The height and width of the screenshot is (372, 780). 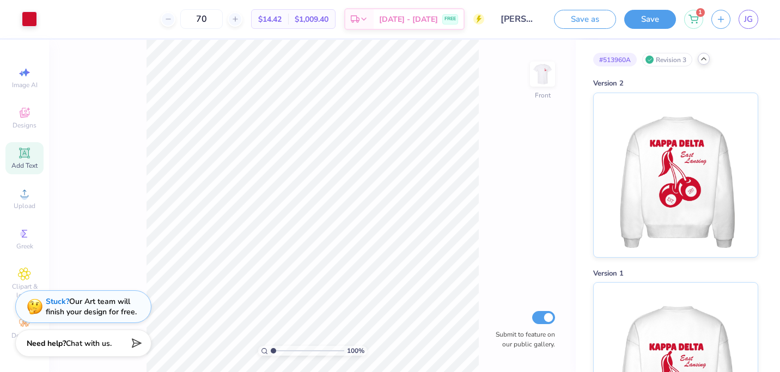 What do you see at coordinates (650, 19) in the screenshot?
I see `button: Save` at bounding box center [650, 19].